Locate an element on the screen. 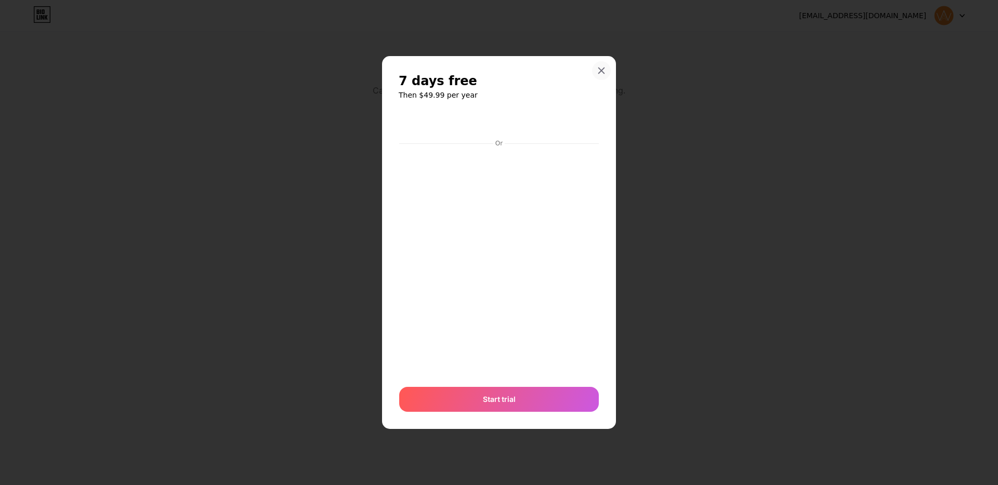 Image resolution: width=998 pixels, height=485 pixels. span: Start trial is located at coordinates (499, 399).